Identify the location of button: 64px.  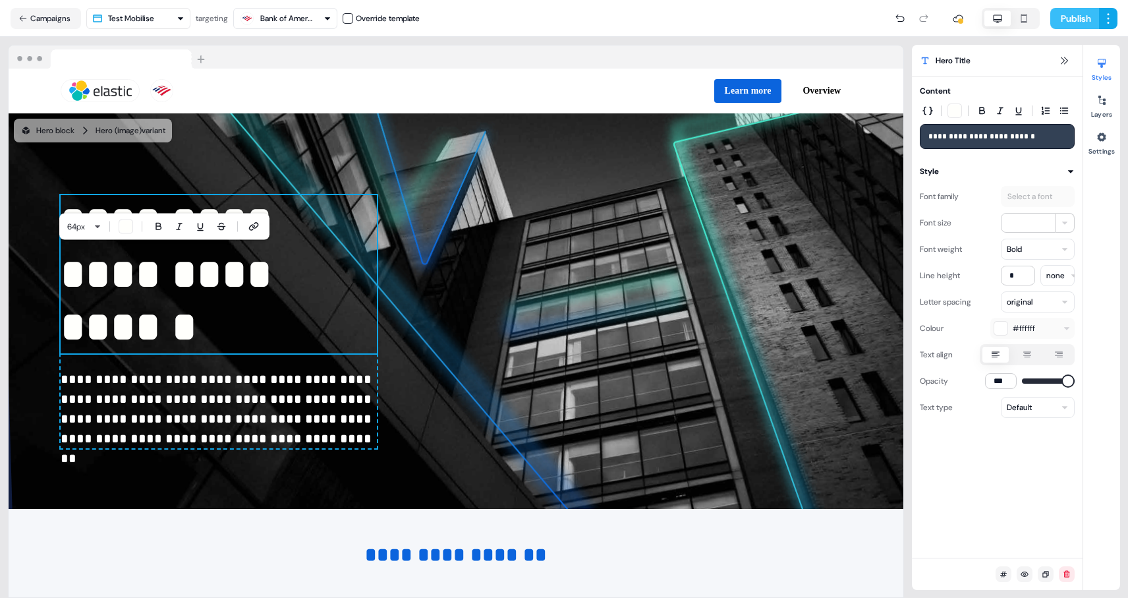
(78, 227).